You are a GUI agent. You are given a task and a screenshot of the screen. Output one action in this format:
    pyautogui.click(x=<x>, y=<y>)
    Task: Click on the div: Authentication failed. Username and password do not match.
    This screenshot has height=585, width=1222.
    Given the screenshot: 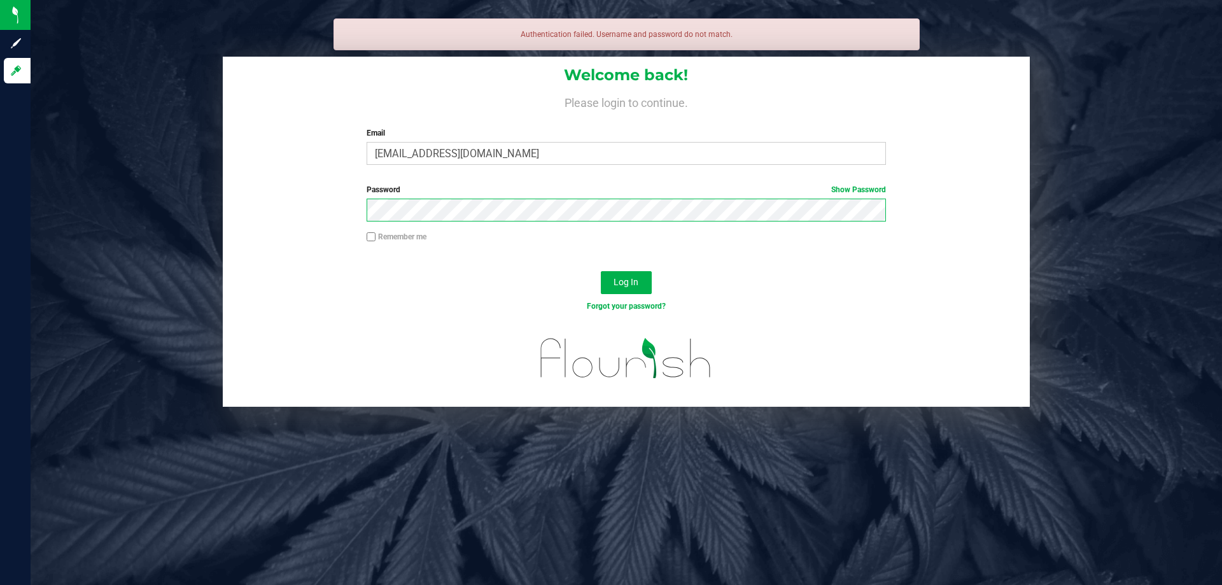 What is the action you would take?
    pyautogui.click(x=626, y=34)
    